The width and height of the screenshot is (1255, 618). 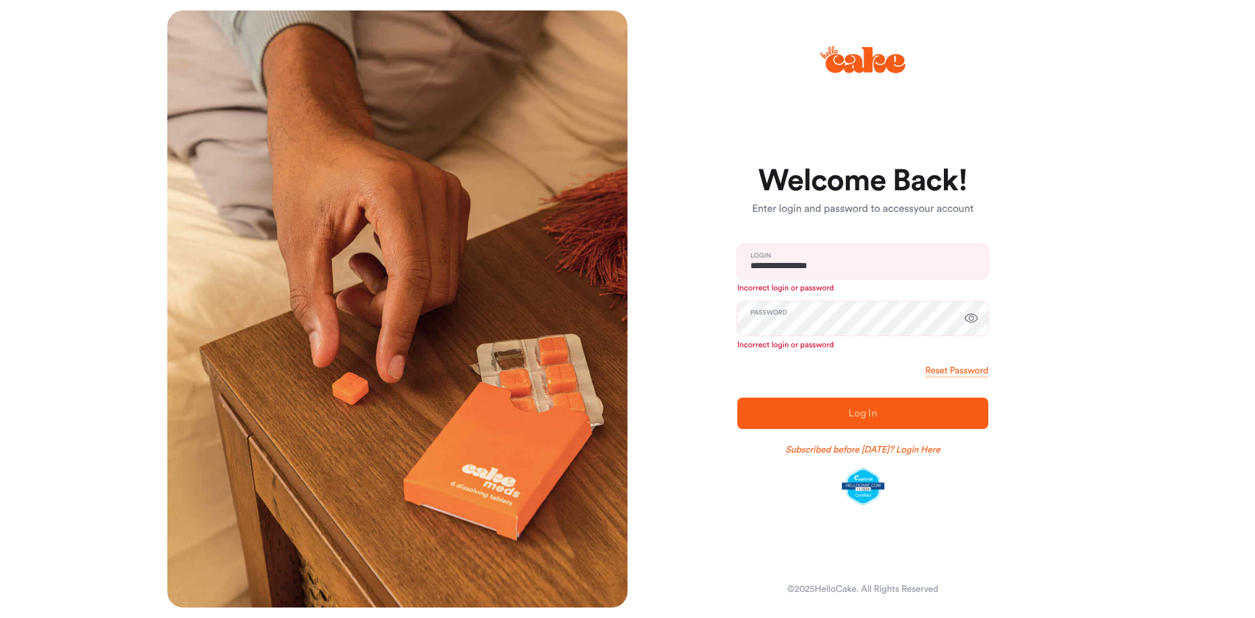 What do you see at coordinates (863, 209) in the screenshot?
I see `p: Enter login and password to access your account` at bounding box center [863, 209].